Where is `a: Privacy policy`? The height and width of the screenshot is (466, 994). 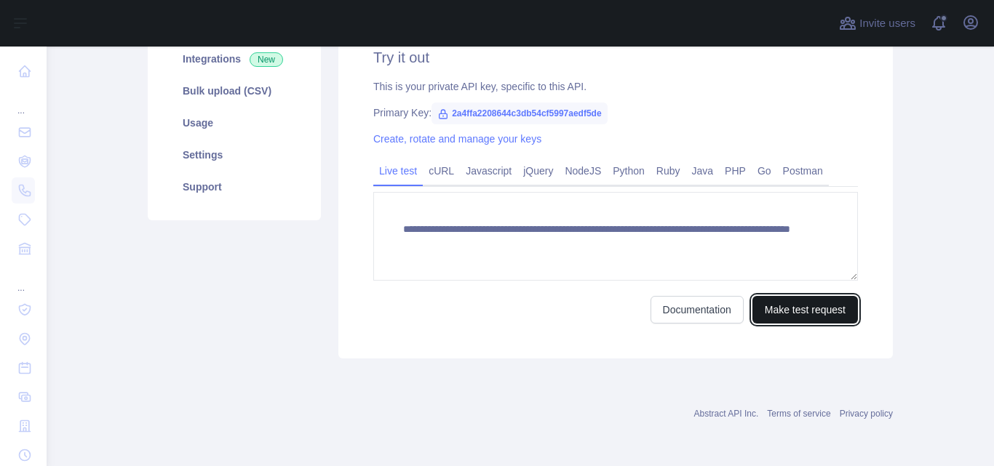 a: Privacy policy is located at coordinates (866, 414).